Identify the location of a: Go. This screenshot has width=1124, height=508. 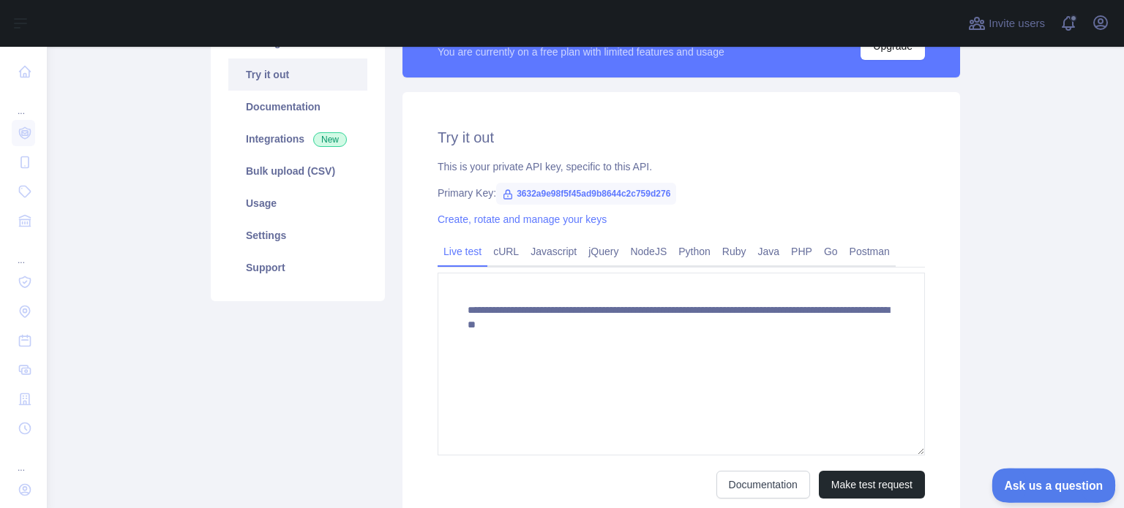
(830, 252).